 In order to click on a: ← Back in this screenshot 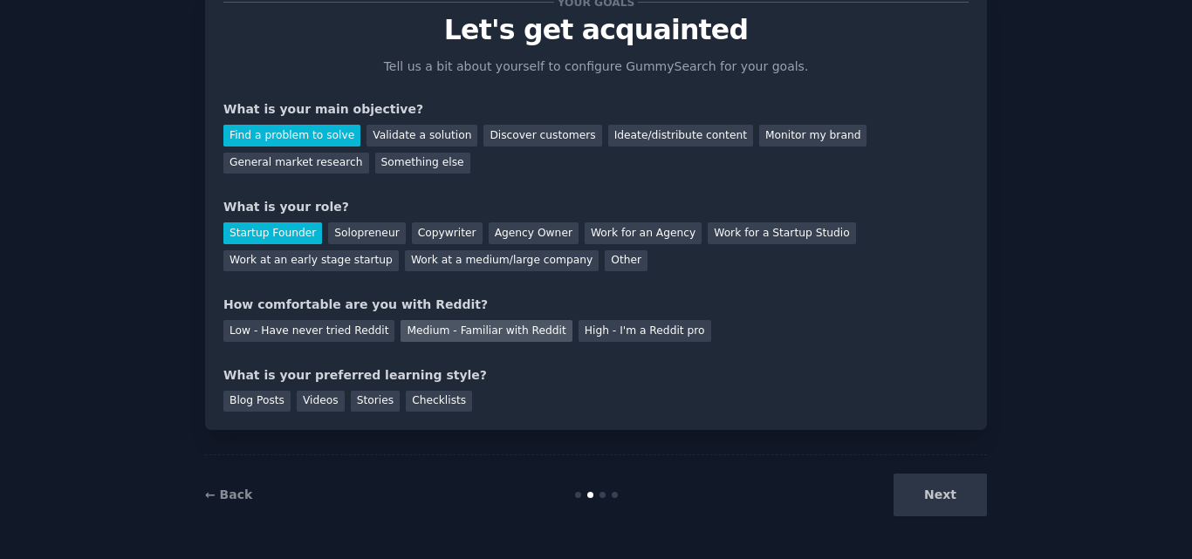, I will do `click(229, 495)`.